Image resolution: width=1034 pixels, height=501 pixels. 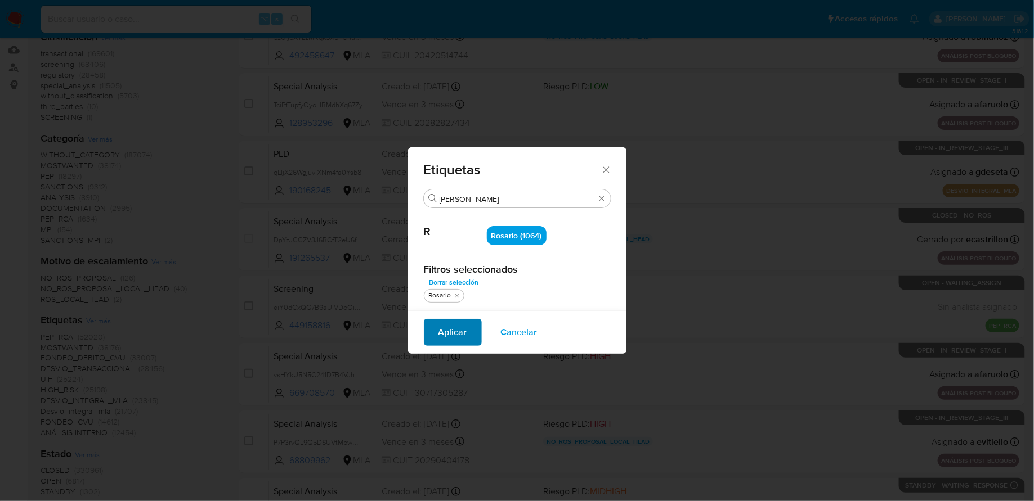 What do you see at coordinates (517, 199) in the screenshot?
I see `input: Buscar filtro` at bounding box center [517, 199].